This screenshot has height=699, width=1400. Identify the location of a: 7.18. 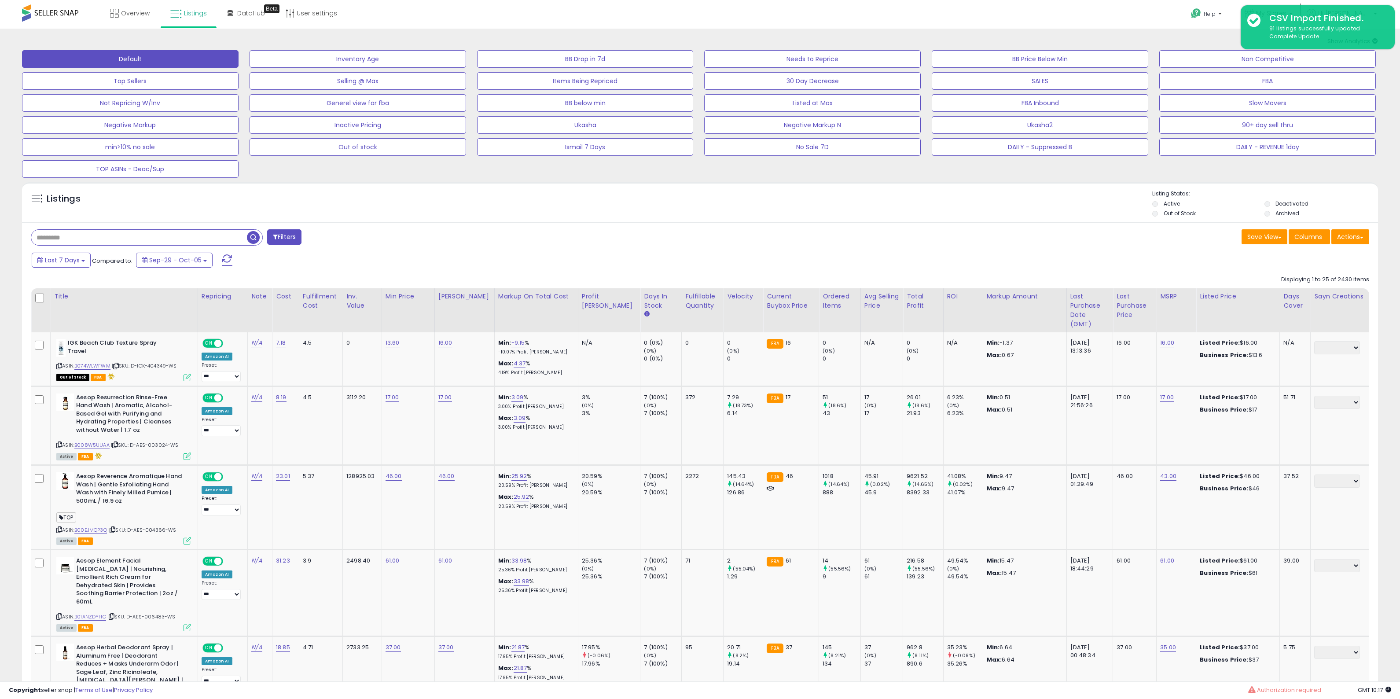
(281, 343).